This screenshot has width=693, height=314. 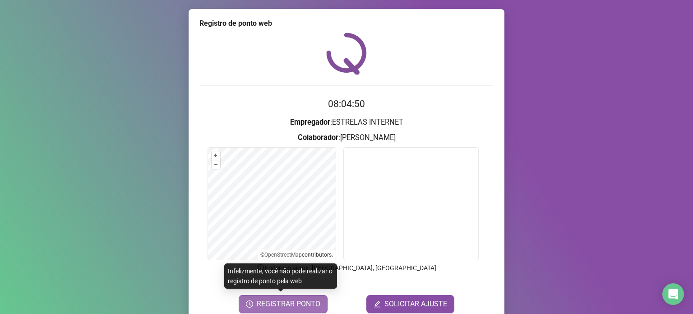 What do you see at coordinates (410, 304) in the screenshot?
I see `button: editSOLICITAR AJUSTE` at bounding box center [410, 304].